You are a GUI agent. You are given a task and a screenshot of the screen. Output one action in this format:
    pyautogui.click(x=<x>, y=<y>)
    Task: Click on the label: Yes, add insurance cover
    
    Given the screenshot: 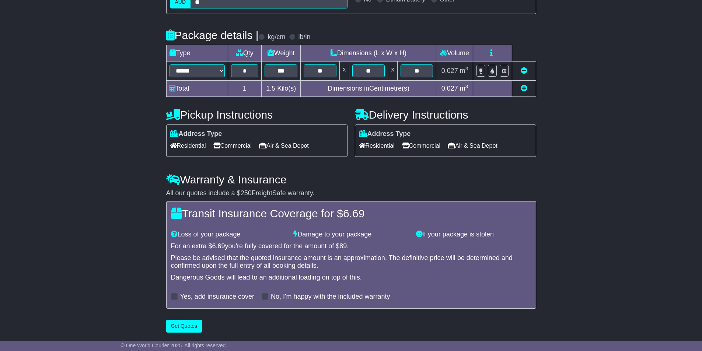 What is the action you would take?
    pyautogui.click(x=217, y=297)
    